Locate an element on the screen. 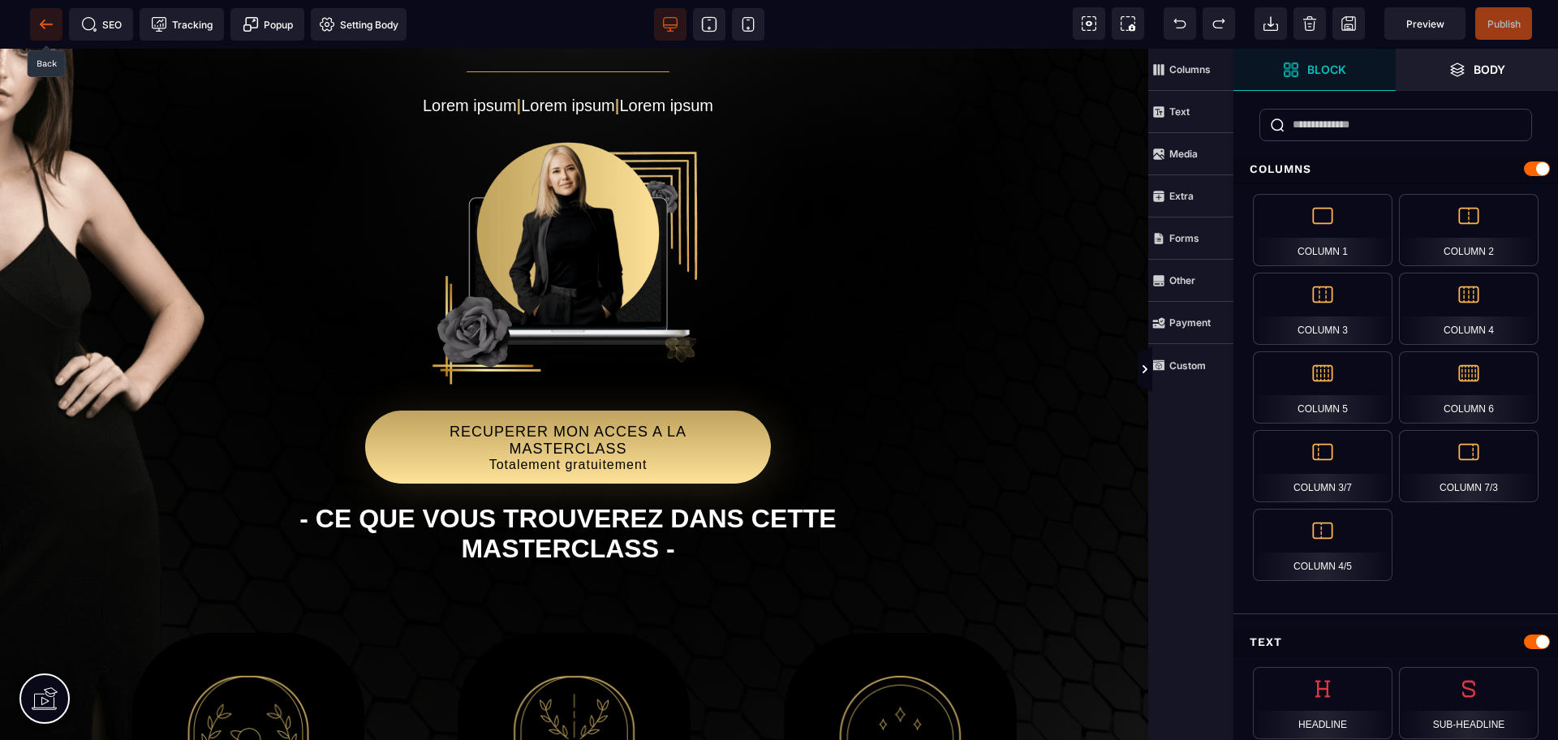 This screenshot has width=1558, height=740. strong: Payment is located at coordinates (1189, 322).